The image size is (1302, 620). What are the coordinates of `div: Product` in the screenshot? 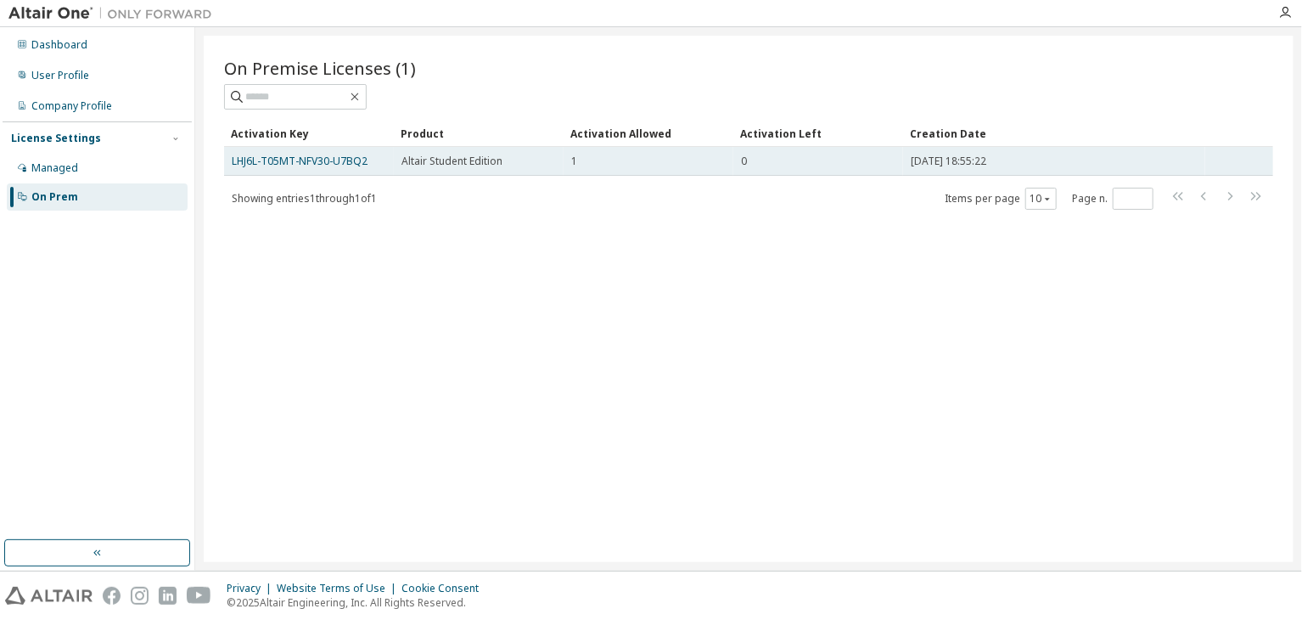 It's located at (479, 133).